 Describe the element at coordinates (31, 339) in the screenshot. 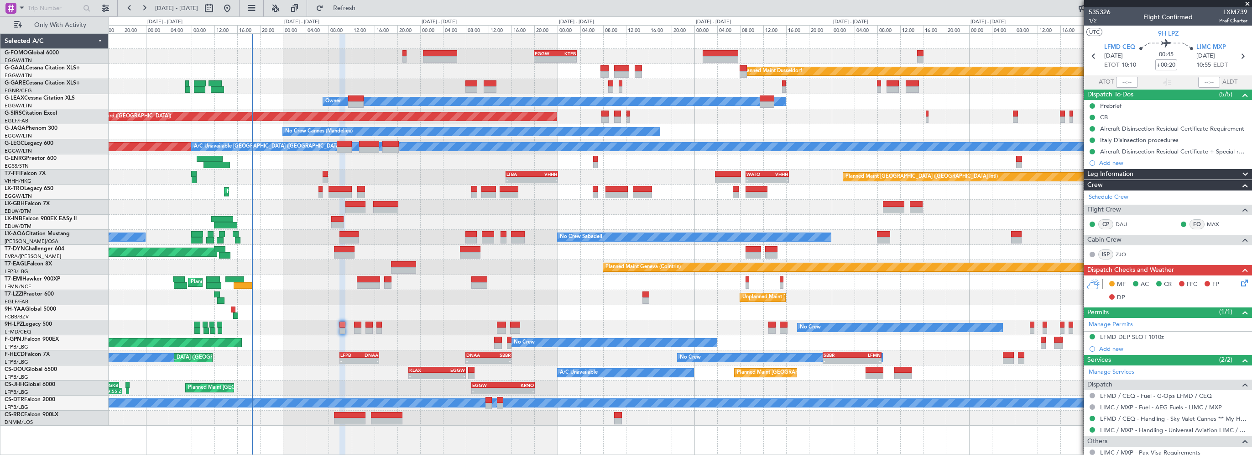

I see `a: F-GPNJFalcon 900EX` at that location.